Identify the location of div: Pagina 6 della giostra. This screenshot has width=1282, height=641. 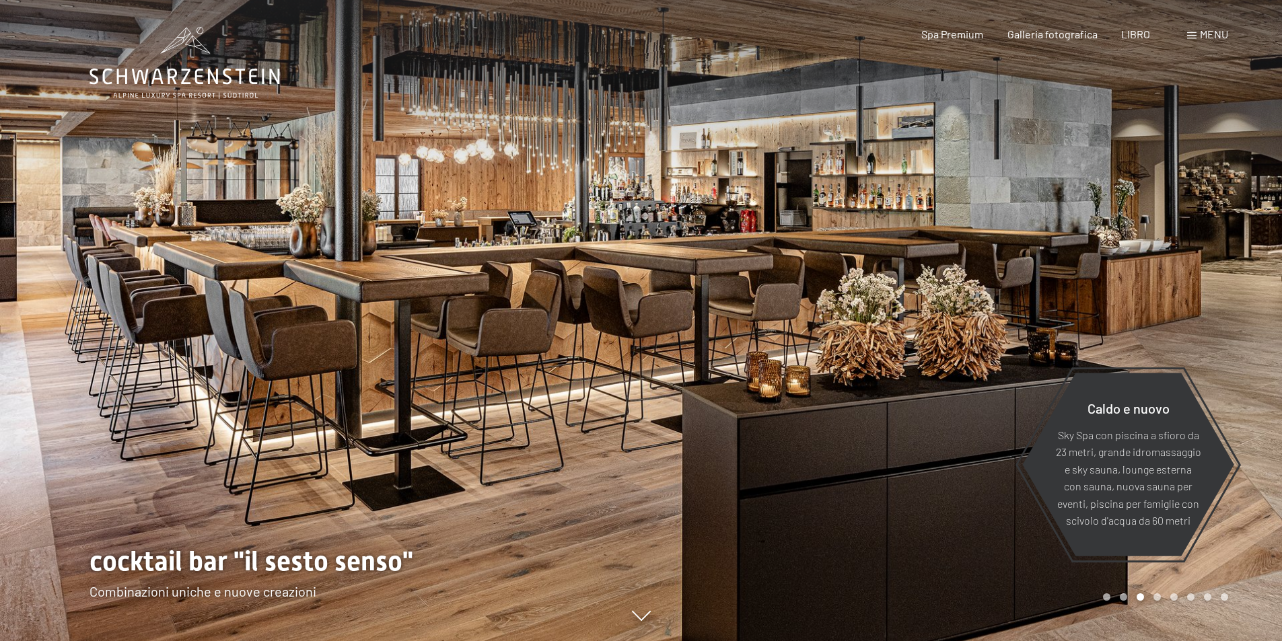
(1190, 597).